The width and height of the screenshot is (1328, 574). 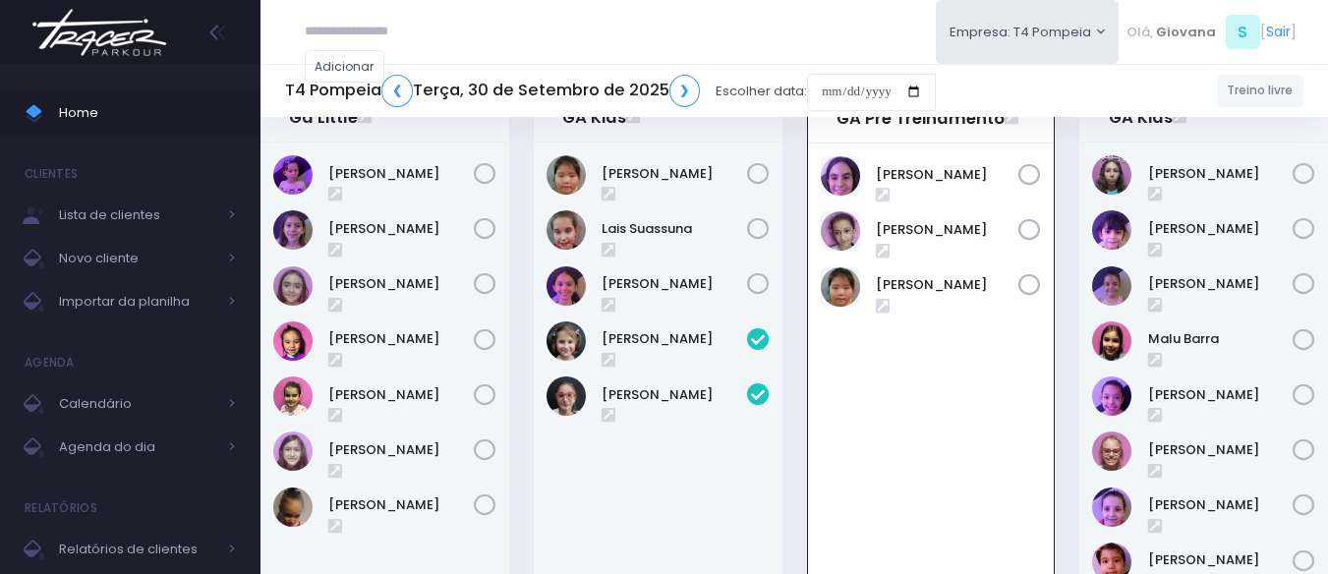 I want to click on img: Antonella Zappa Marques, so click(x=293, y=230).